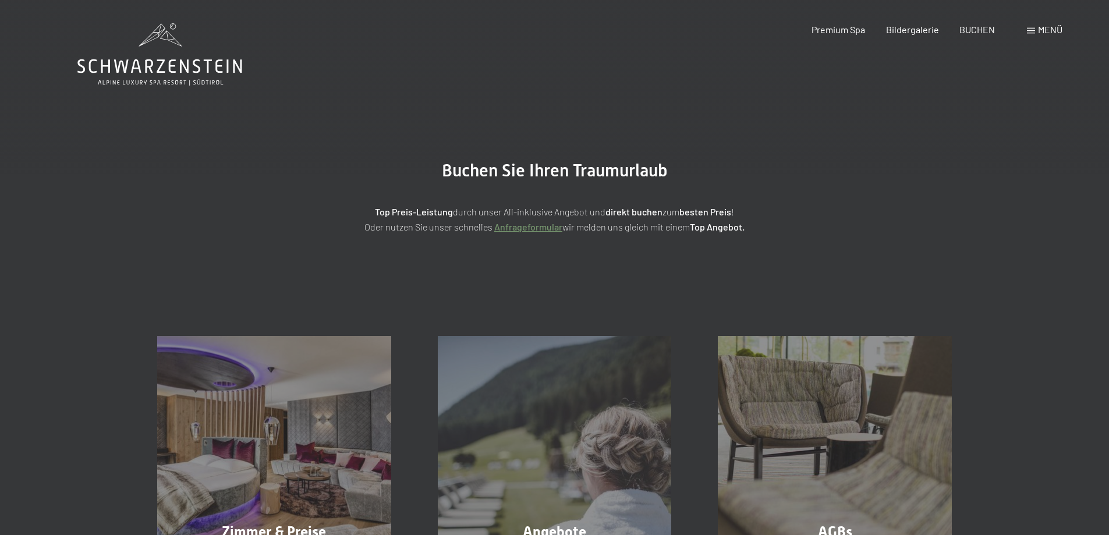  Describe the element at coordinates (977, 29) in the screenshot. I see `a: BUCHEN` at that location.